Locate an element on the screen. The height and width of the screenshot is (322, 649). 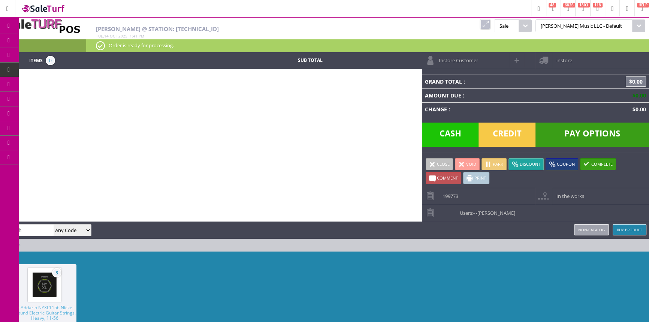
span: 41 is located at coordinates (135, 36).